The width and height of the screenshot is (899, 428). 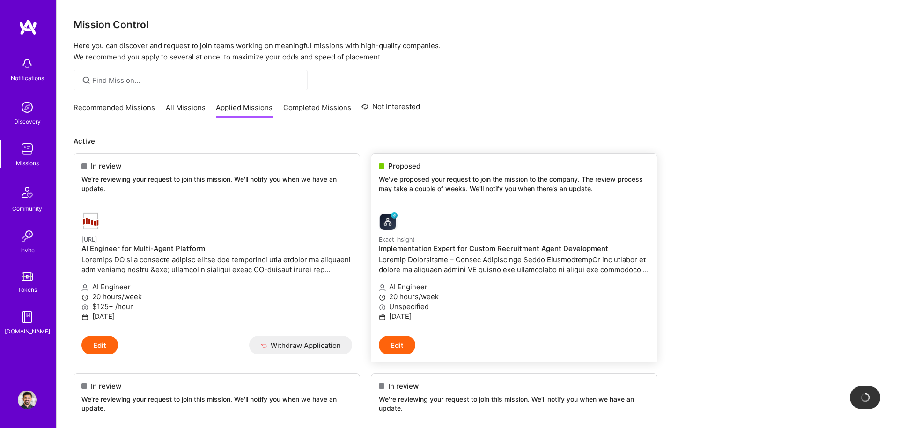 What do you see at coordinates (514, 306) in the screenshot?
I see `p: Unspecified` at bounding box center [514, 306].